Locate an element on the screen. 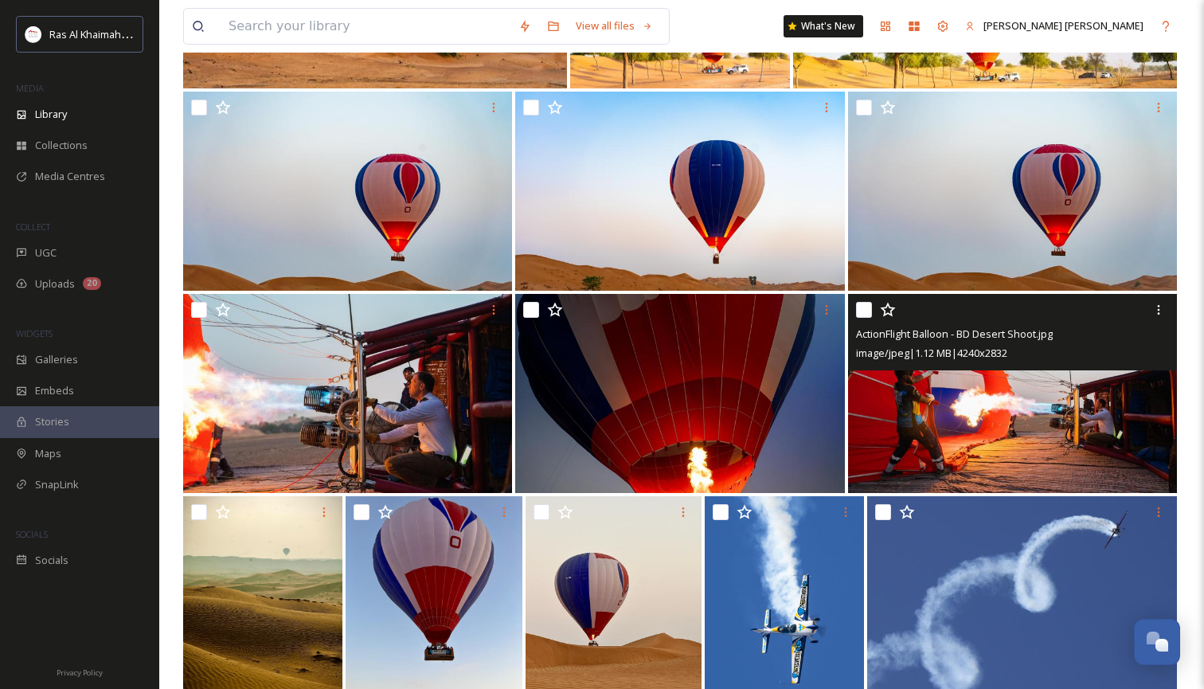 The image size is (1204, 689). button: Open Chat is located at coordinates (1157, 642).